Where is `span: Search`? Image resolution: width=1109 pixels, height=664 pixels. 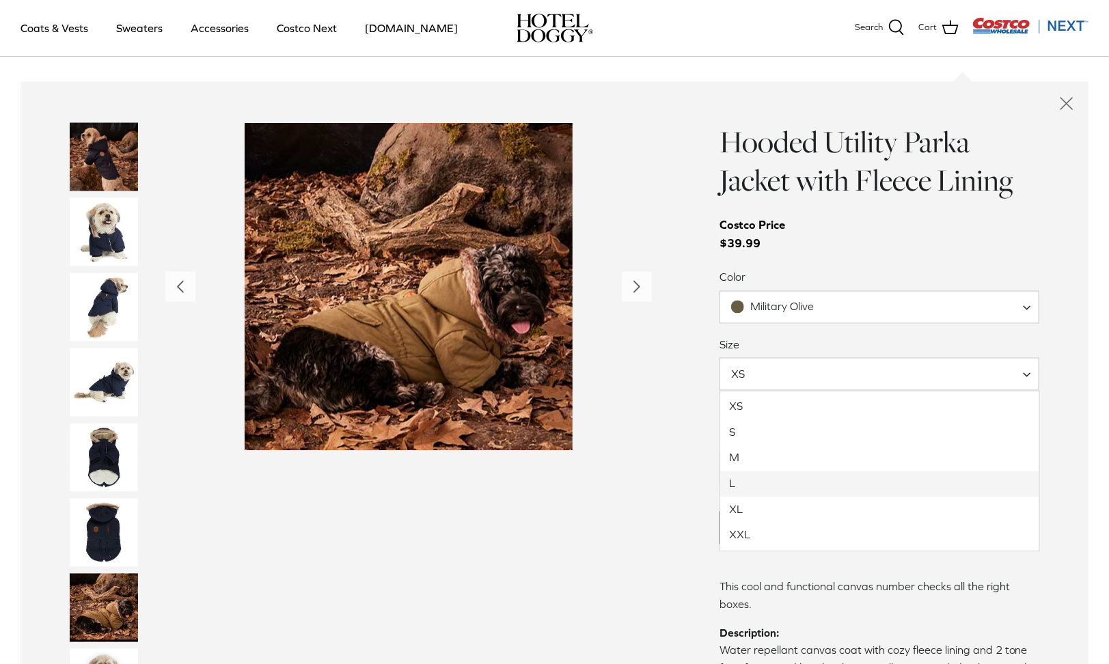
span: Search is located at coordinates (868, 27).